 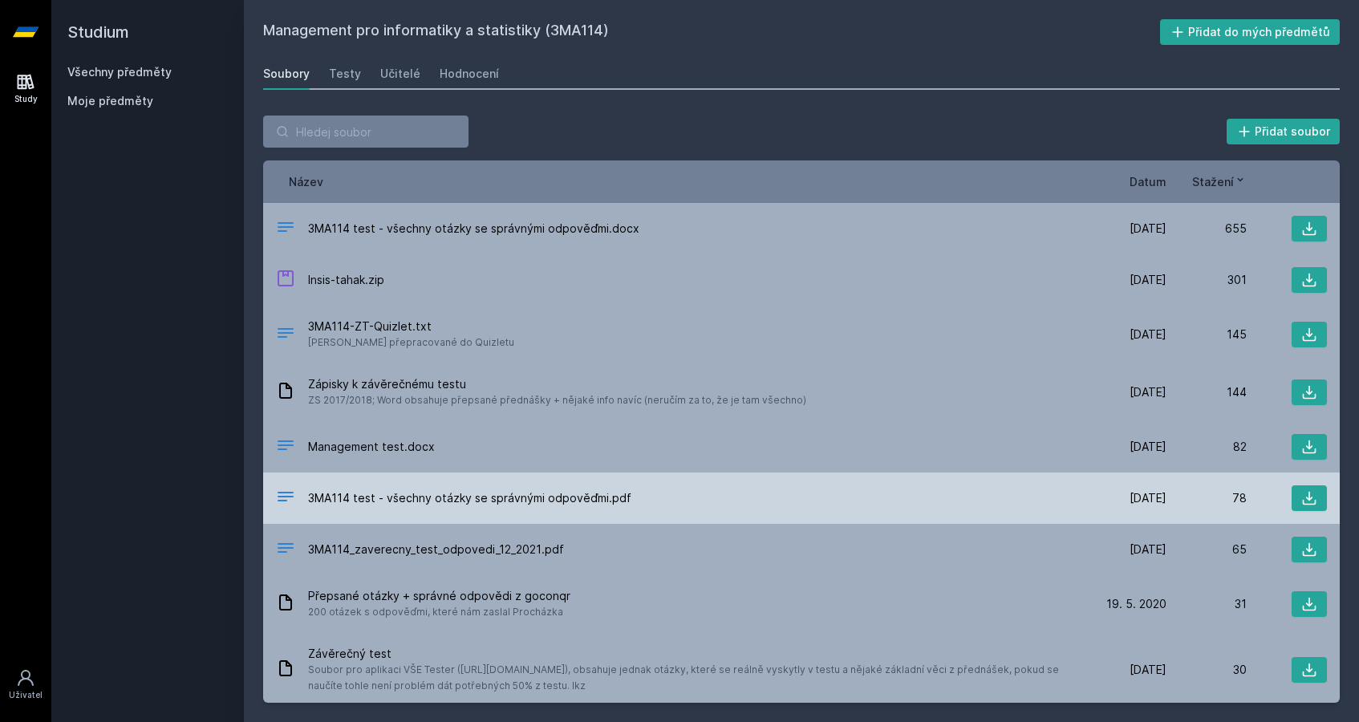 What do you see at coordinates (346, 280) in the screenshot?
I see `span: Insis-tahak.zip` at bounding box center [346, 280].